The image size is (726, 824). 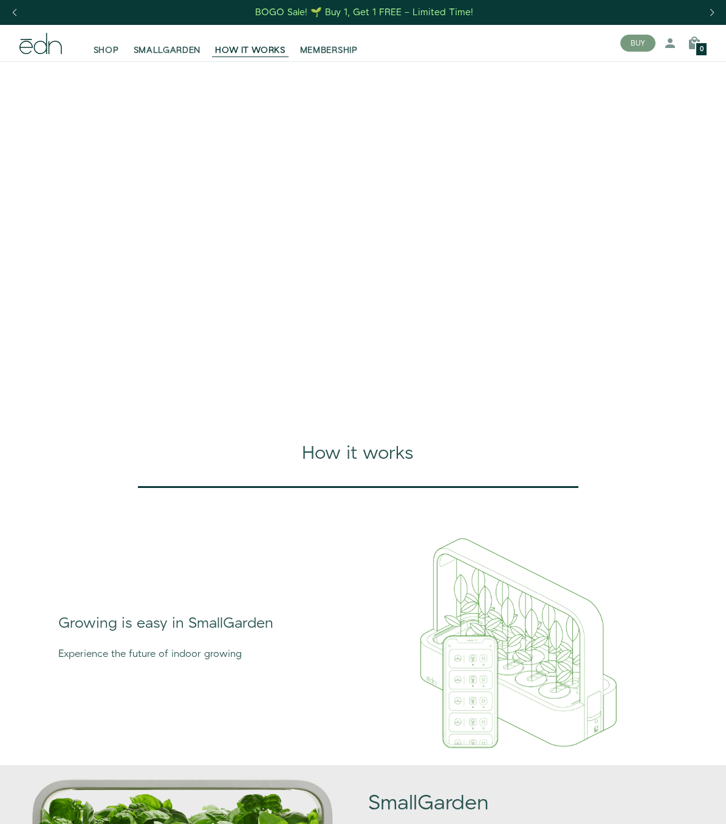 I want to click on span: SHOP, so click(x=106, y=50).